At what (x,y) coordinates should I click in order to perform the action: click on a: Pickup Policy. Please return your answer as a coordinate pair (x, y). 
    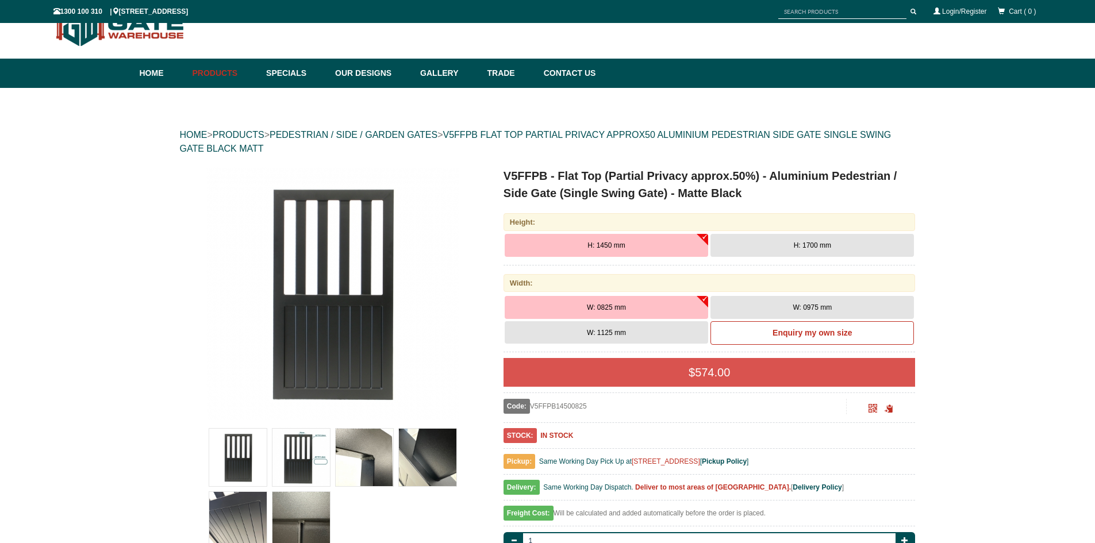
    Looking at the image, I should click on (724, 462).